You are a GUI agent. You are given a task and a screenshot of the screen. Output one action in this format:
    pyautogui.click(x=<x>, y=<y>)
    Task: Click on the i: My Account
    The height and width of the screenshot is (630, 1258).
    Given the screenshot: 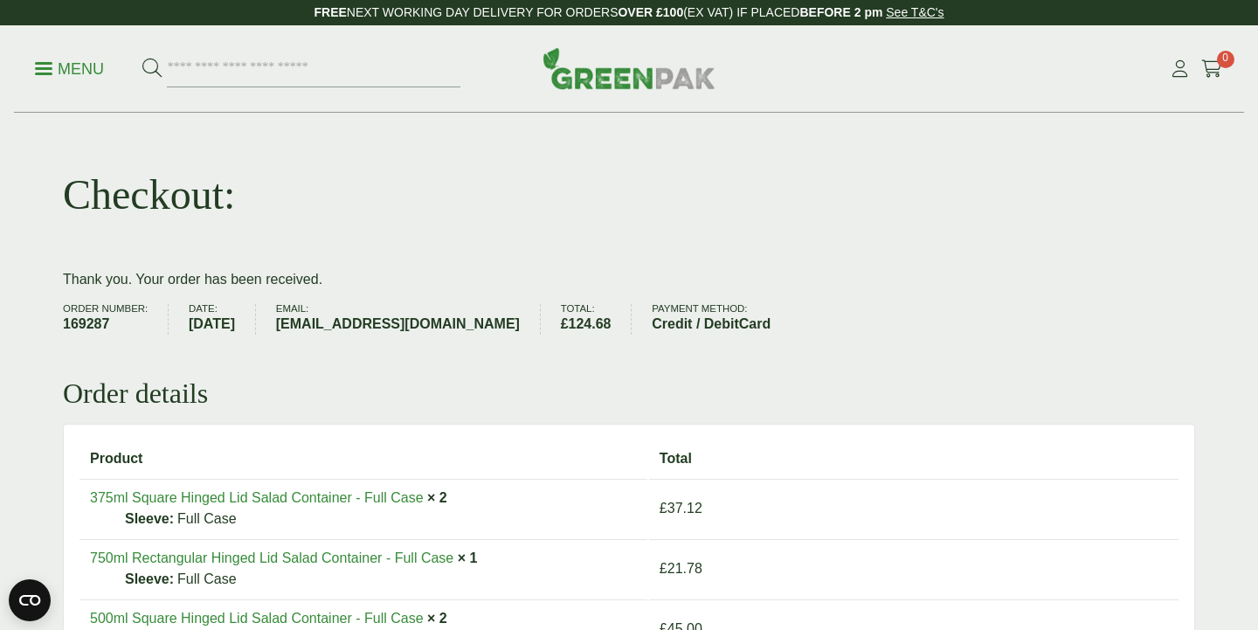 What is the action you would take?
    pyautogui.click(x=1179, y=69)
    